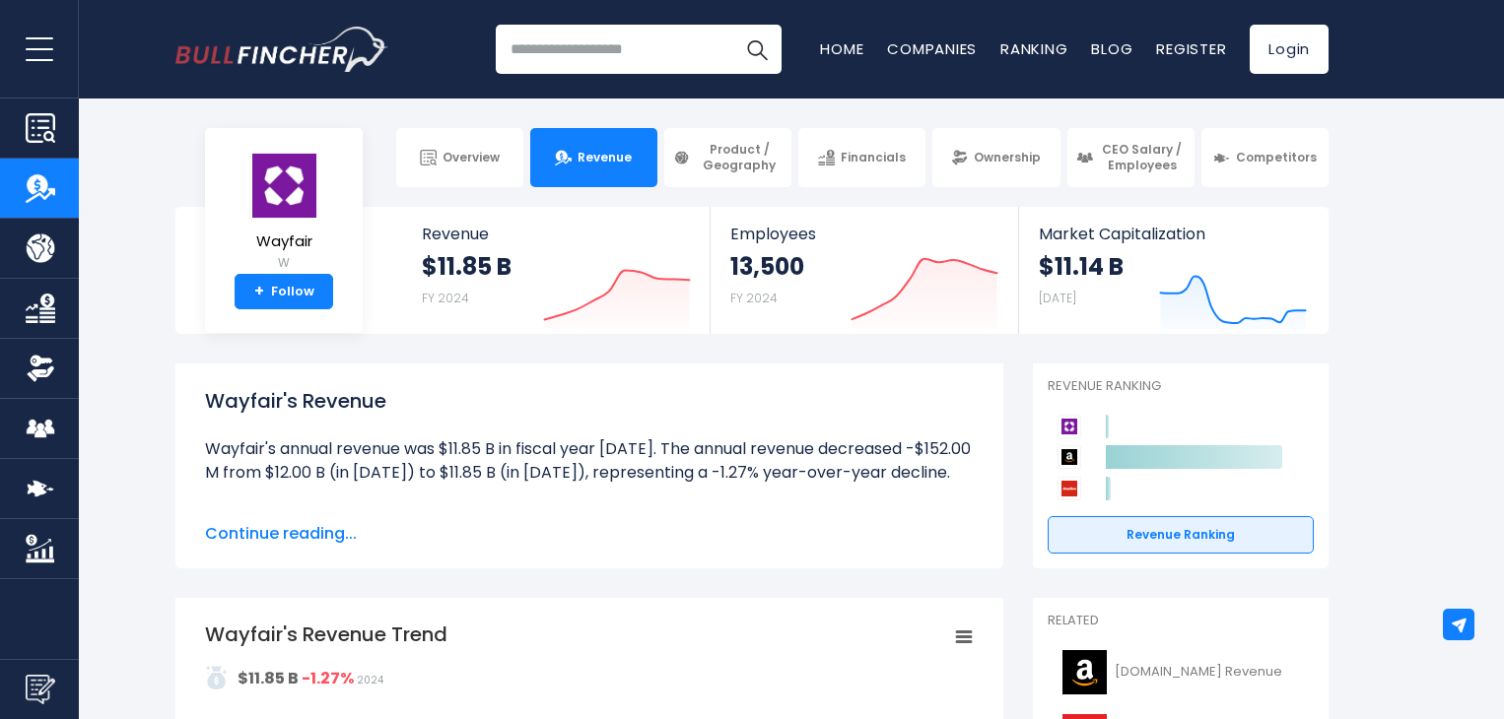 The image size is (1504, 719). I want to click on p: Related, so click(1181, 621).